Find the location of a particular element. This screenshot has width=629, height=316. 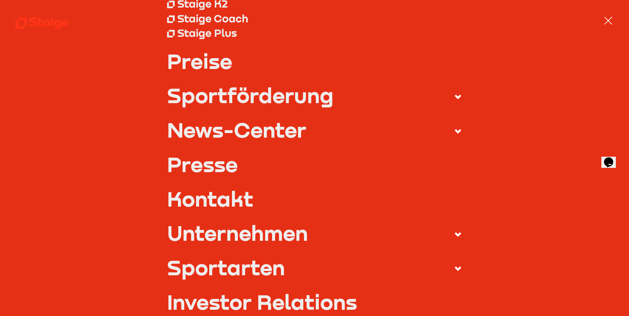

a: Kontakt is located at coordinates (314, 199).